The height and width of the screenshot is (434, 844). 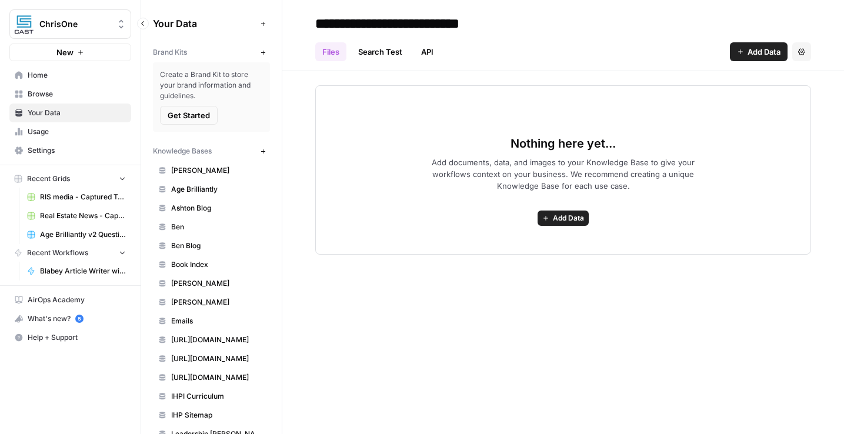 I want to click on span: Recent Workflows, so click(x=58, y=253).